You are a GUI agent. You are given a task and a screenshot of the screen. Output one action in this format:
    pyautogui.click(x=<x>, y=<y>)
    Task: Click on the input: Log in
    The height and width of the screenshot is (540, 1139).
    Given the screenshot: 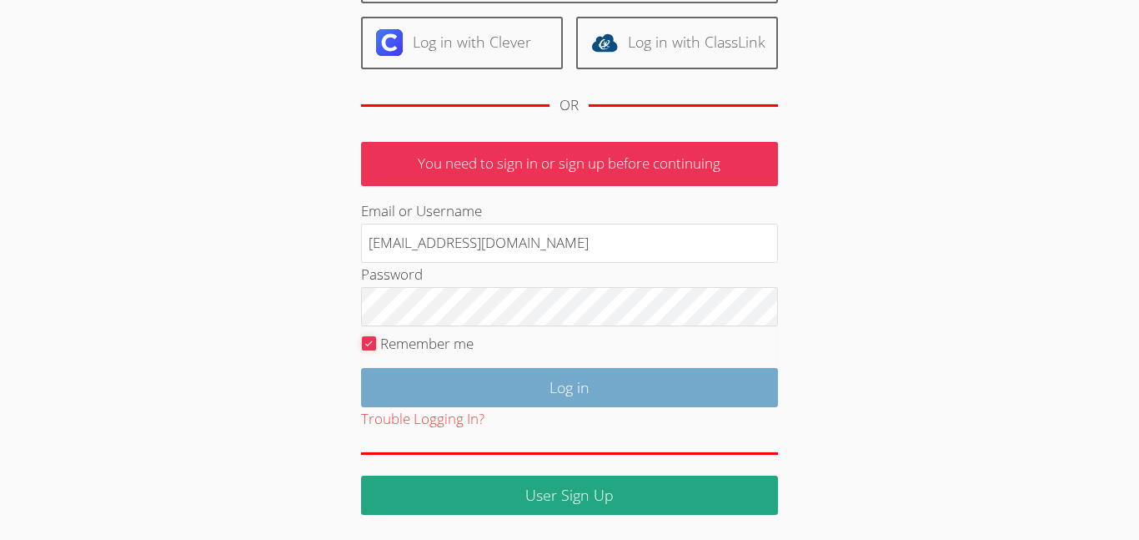 What is the action you would take?
    pyautogui.click(x=570, y=387)
    